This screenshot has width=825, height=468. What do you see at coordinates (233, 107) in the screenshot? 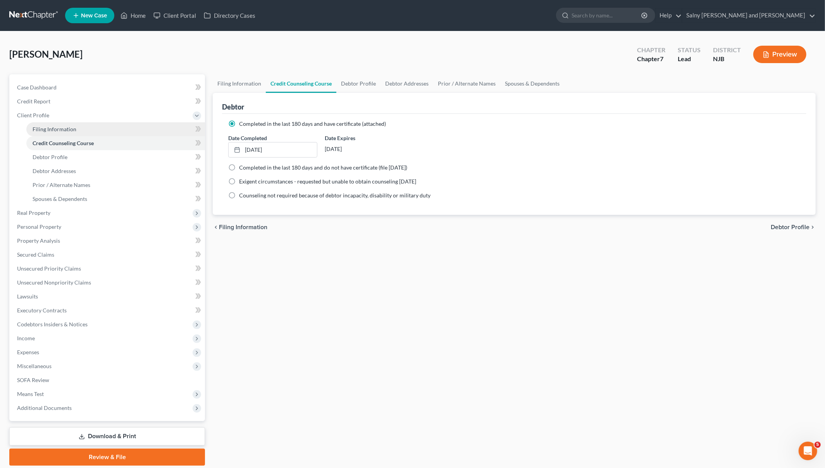
I see `div: Debtor` at bounding box center [233, 107].